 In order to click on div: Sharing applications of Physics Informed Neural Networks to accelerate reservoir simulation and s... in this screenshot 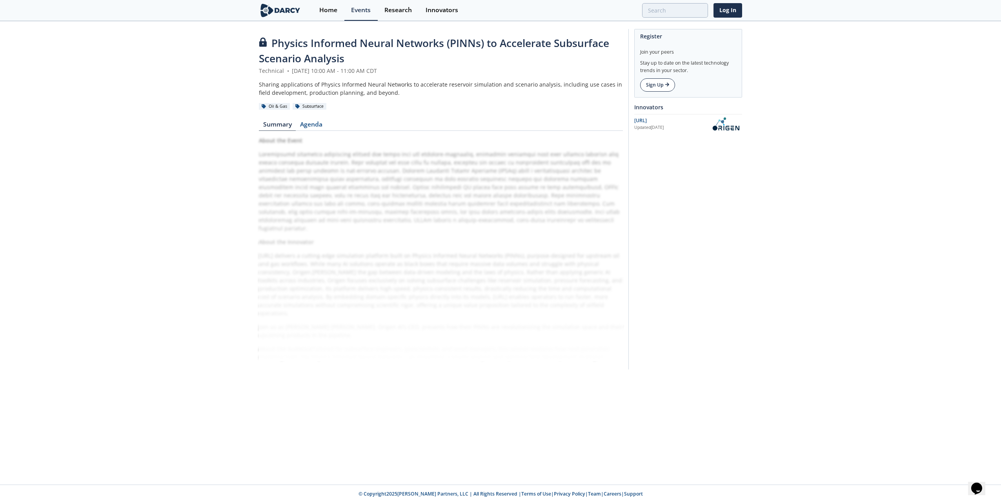, I will do `click(441, 89)`.